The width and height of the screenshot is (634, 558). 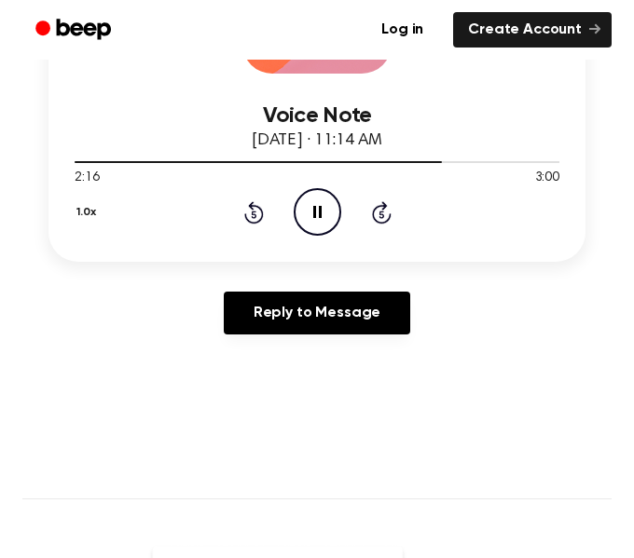 What do you see at coordinates (402, 30) in the screenshot?
I see `a: Log in` at bounding box center [402, 30].